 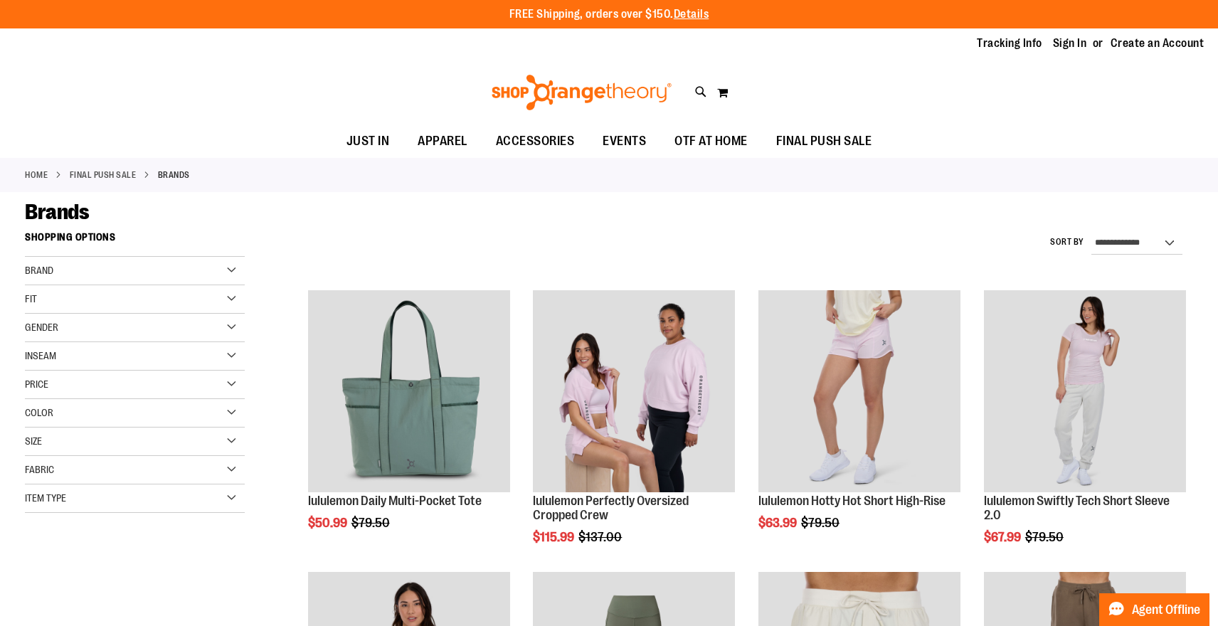 What do you see at coordinates (581, 92) in the screenshot?
I see `img: Shop Orangetheory` at bounding box center [581, 92].